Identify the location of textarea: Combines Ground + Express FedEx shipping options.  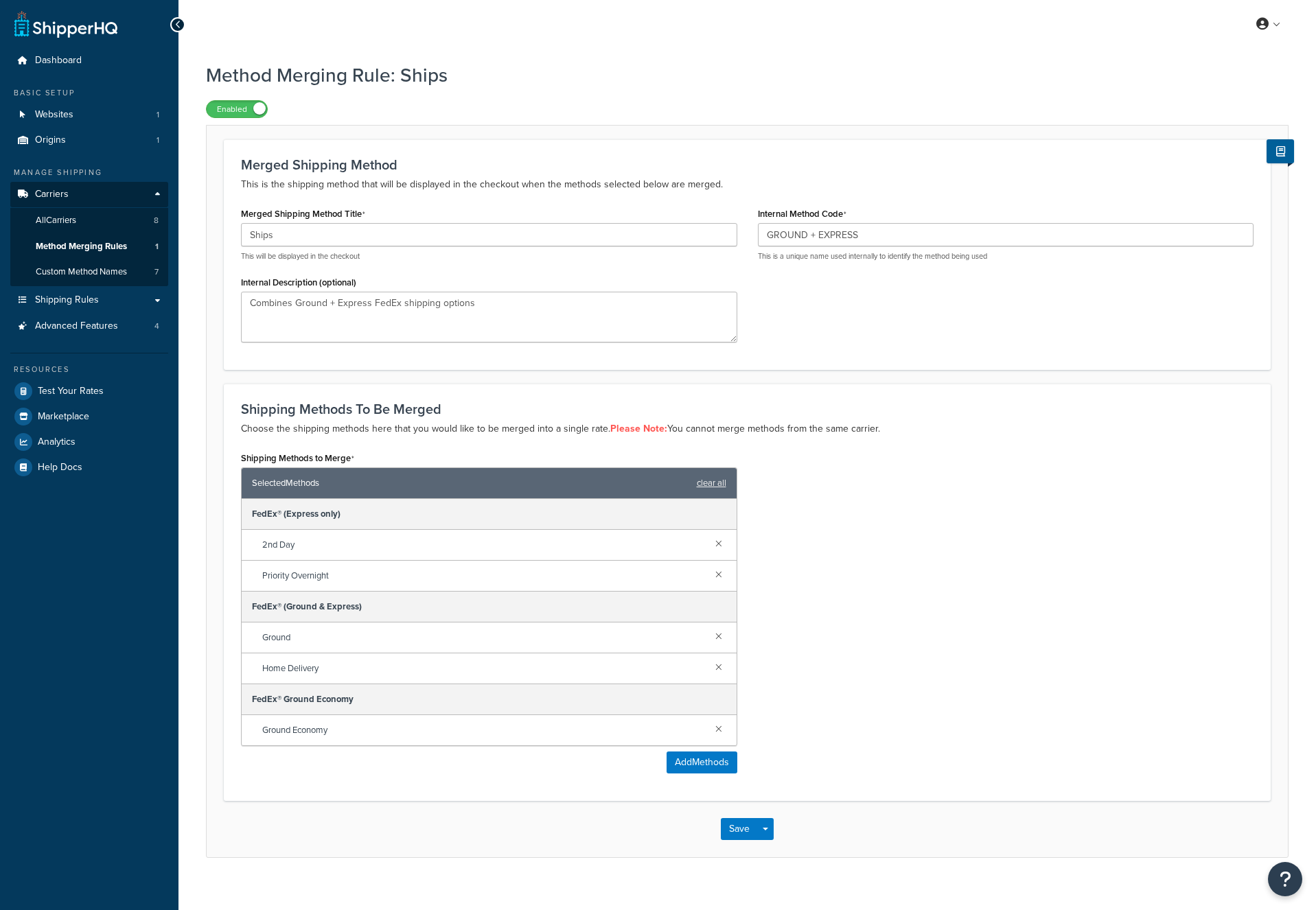
(489, 317).